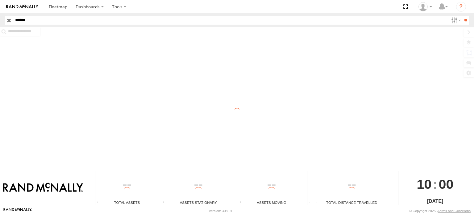 The width and height of the screenshot is (474, 214). What do you see at coordinates (351, 203) in the screenshot?
I see `div: Total Distance Travelled` at bounding box center [351, 203].